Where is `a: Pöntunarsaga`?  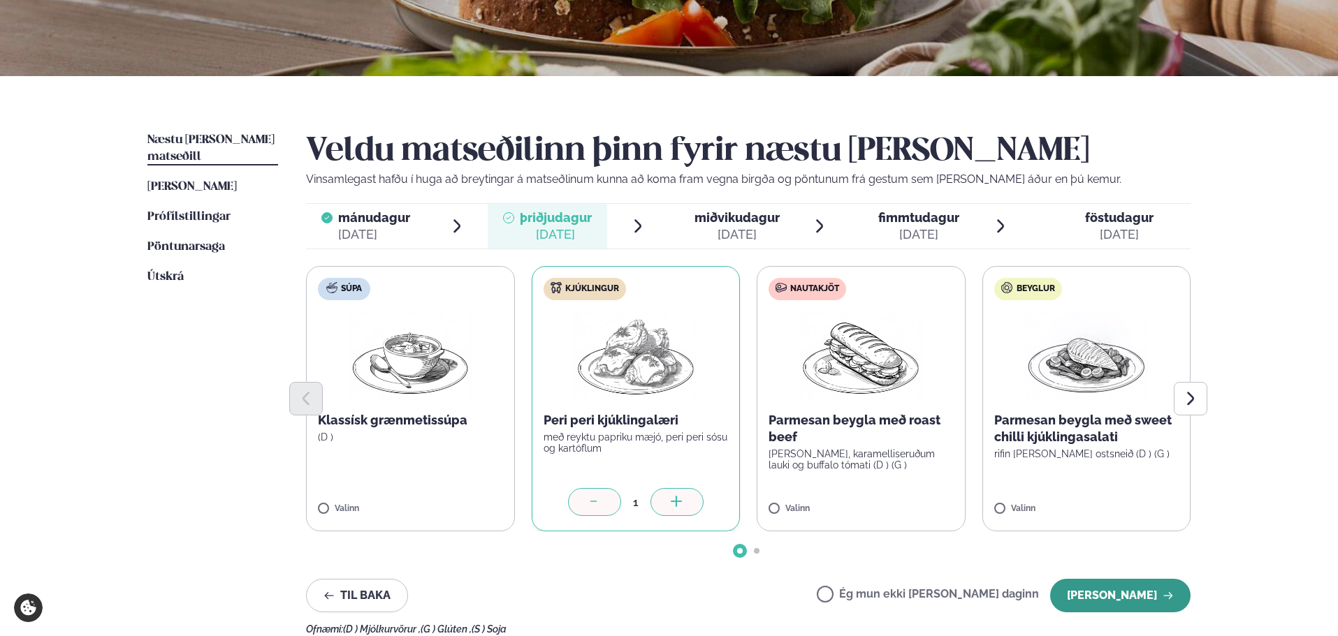
a: Pöntunarsaga is located at coordinates (186, 247).